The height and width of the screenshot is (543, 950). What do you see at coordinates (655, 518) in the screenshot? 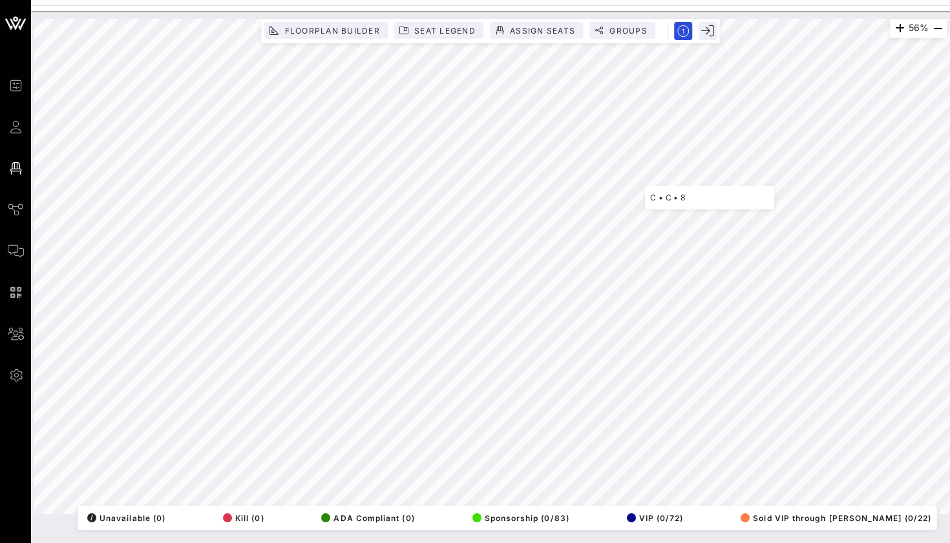
I see `span: VIP (0/72)` at bounding box center [655, 518].